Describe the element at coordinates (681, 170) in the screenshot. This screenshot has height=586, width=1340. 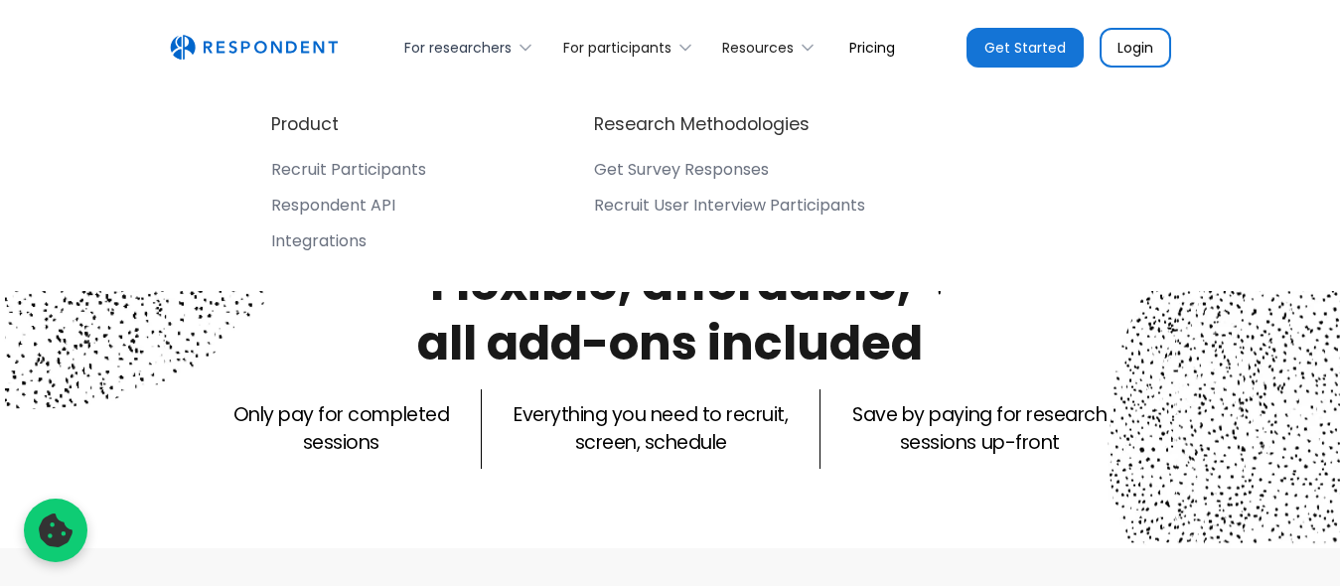
I see `div: Get Survey Responses` at that location.